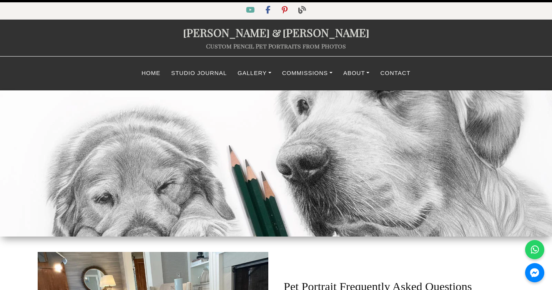 Image resolution: width=552 pixels, height=290 pixels. Describe the element at coordinates (535, 272) in the screenshot. I see `a: Messenger` at that location.